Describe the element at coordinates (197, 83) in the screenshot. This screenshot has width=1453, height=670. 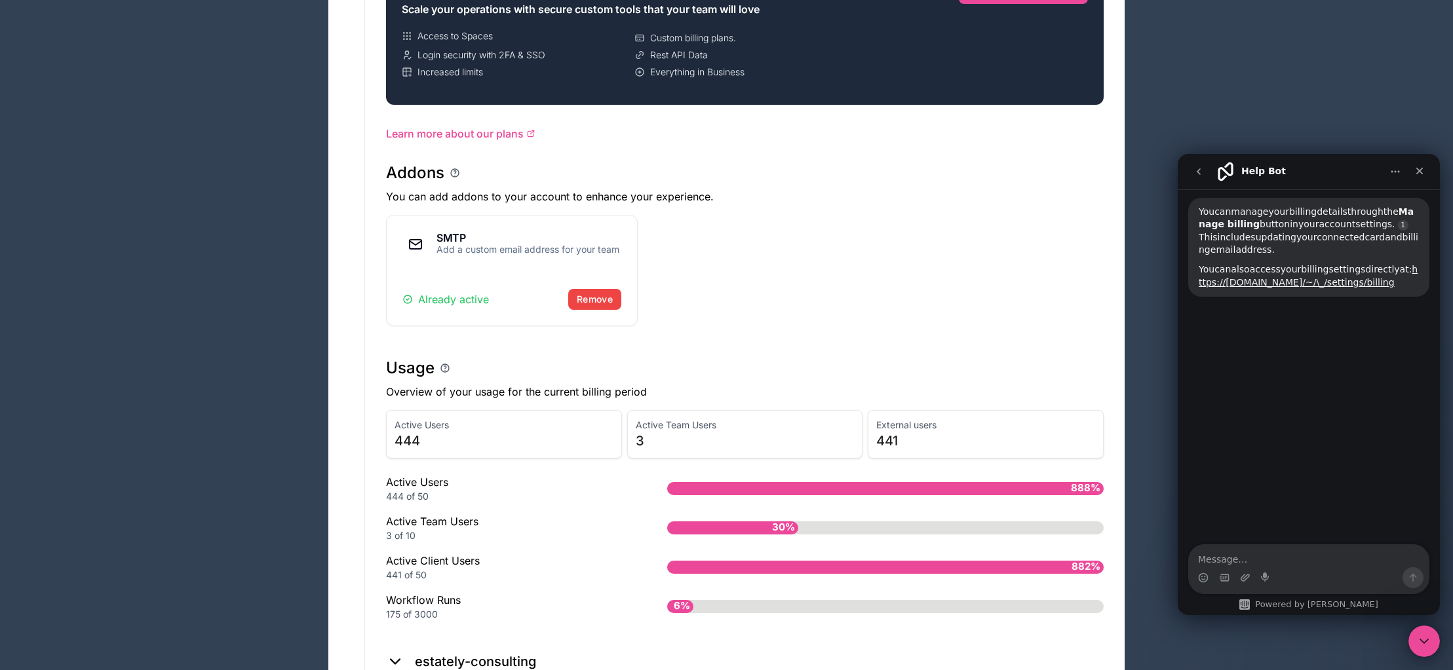
I see `span: card` at that location.